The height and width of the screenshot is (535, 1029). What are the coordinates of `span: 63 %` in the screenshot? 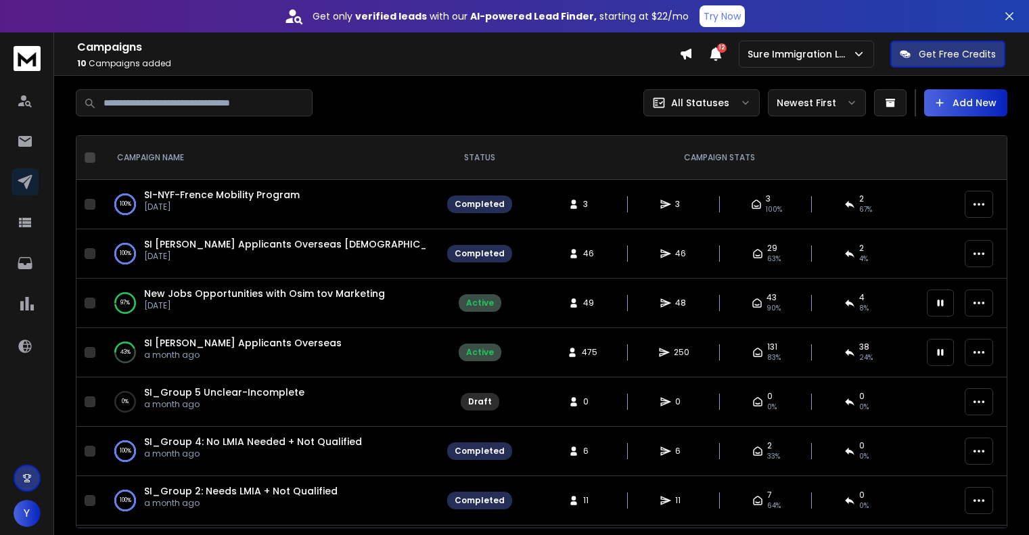 It's located at (774, 259).